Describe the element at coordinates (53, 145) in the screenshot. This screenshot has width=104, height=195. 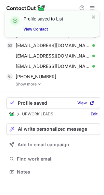
I see `button: Add to email campaign` at that location.